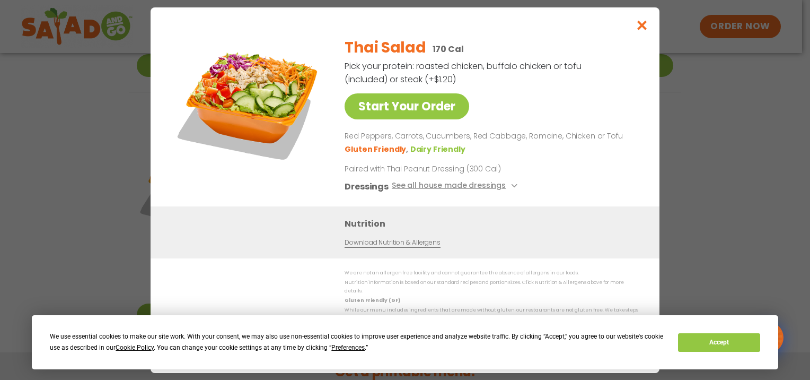 The width and height of the screenshot is (810, 380). I want to click on h2: Thai Salad, so click(385, 48).